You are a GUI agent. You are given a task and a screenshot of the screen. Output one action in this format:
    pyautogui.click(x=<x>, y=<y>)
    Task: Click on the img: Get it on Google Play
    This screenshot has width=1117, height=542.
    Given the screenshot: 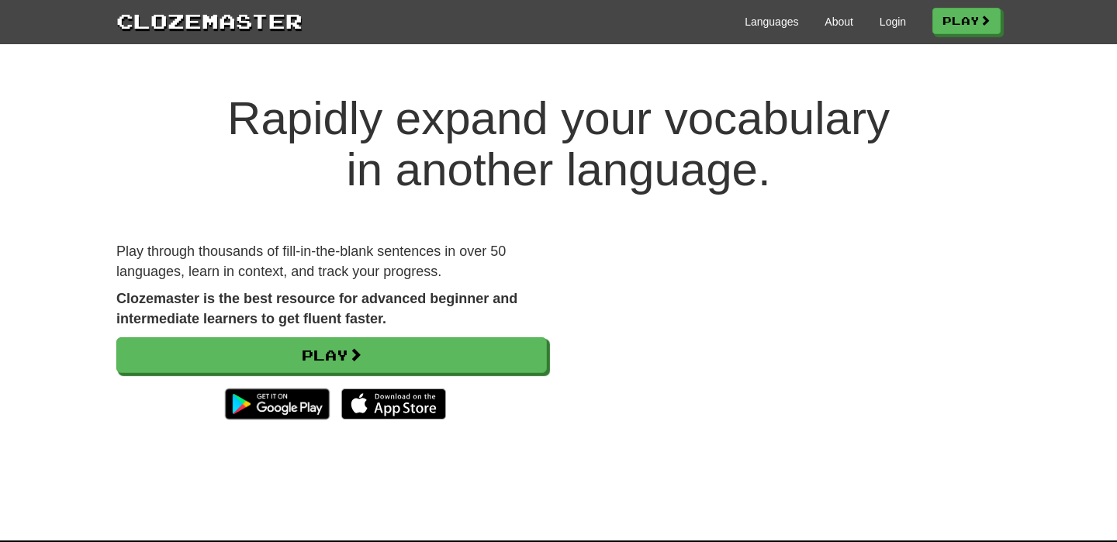 What is the action you would take?
    pyautogui.click(x=277, y=404)
    